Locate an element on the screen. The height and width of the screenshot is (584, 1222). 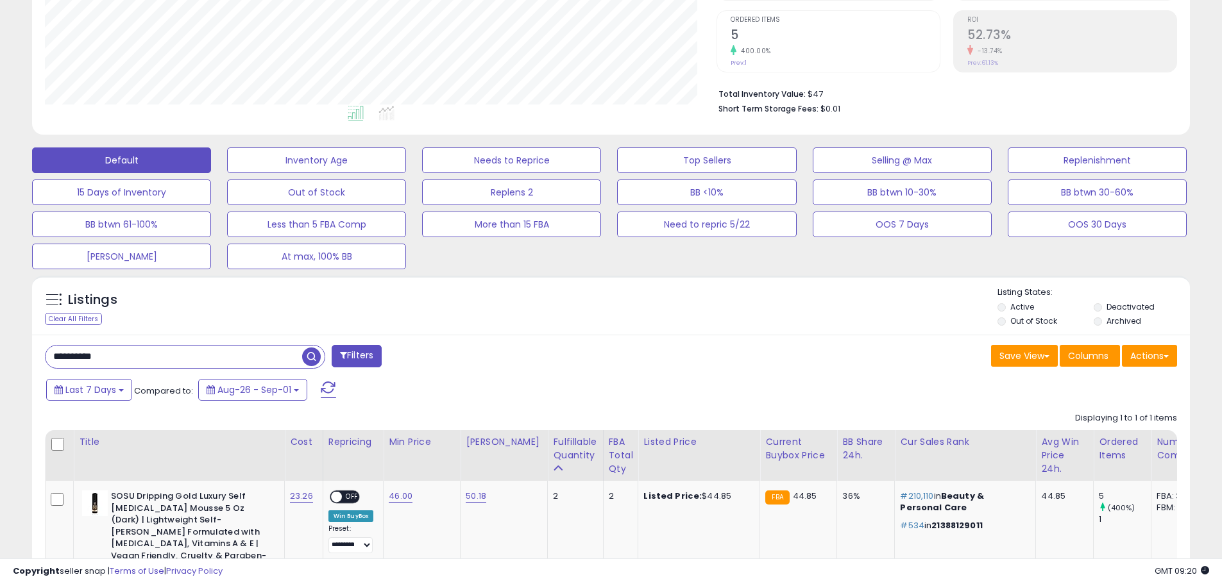
small: Prev: 61.13% is located at coordinates (982, 63).